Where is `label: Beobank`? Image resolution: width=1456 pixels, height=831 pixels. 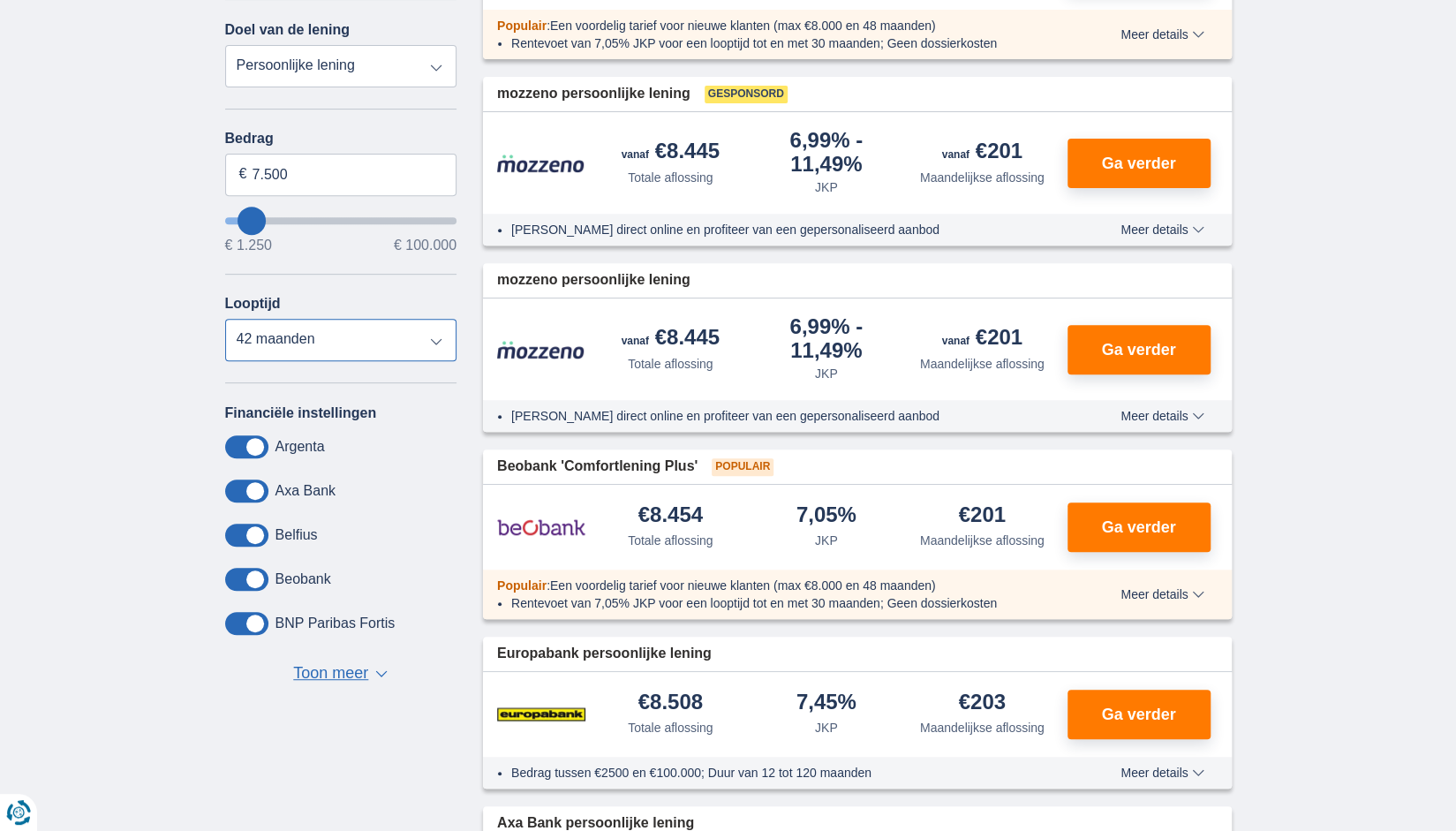
label: Beobank is located at coordinates (303, 579).